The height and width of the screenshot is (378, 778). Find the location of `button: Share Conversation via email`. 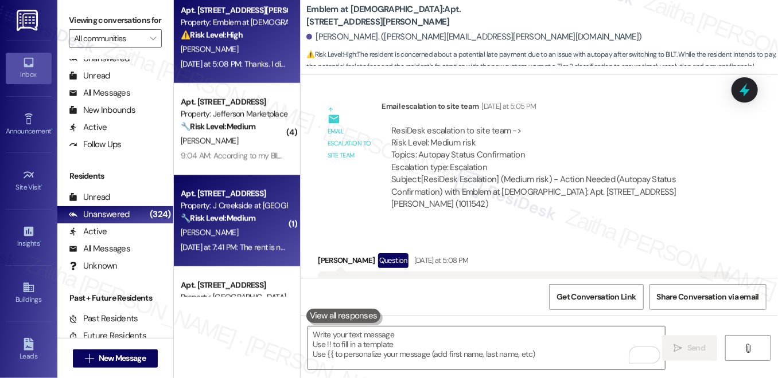

button: Share Conversation via email is located at coordinates (708, 297).